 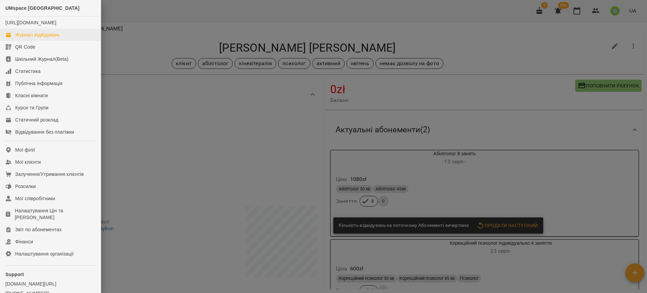 What do you see at coordinates (31, 95) in the screenshot?
I see `div: Класні кімнати` at bounding box center [31, 95].